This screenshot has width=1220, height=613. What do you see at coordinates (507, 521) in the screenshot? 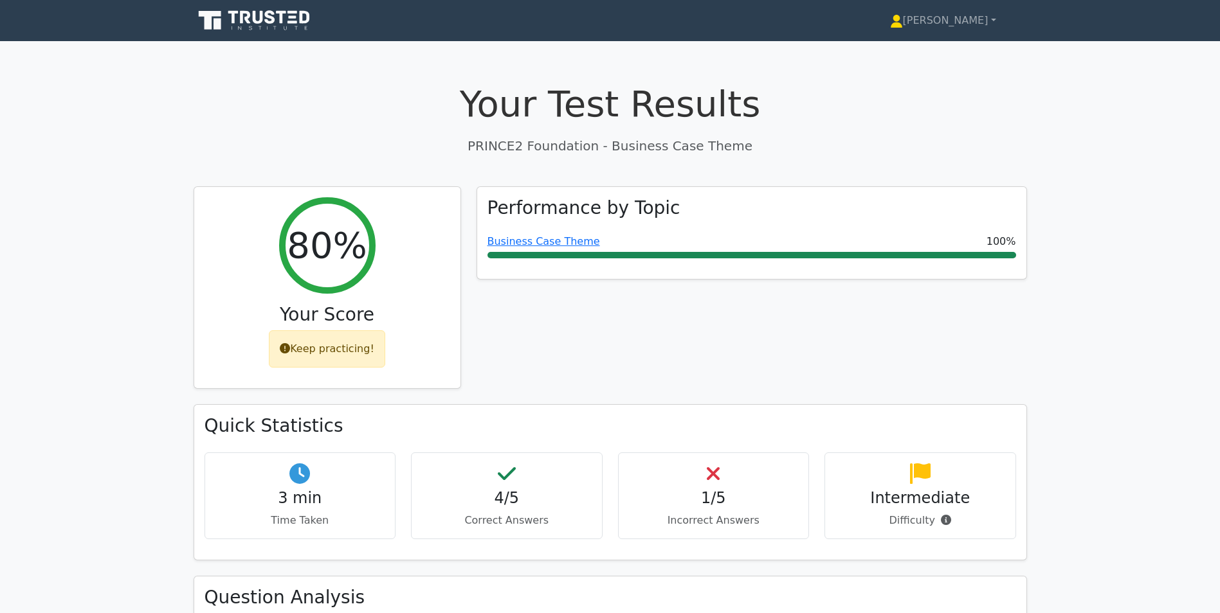
I see `p: Correct Answers` at bounding box center [507, 521].